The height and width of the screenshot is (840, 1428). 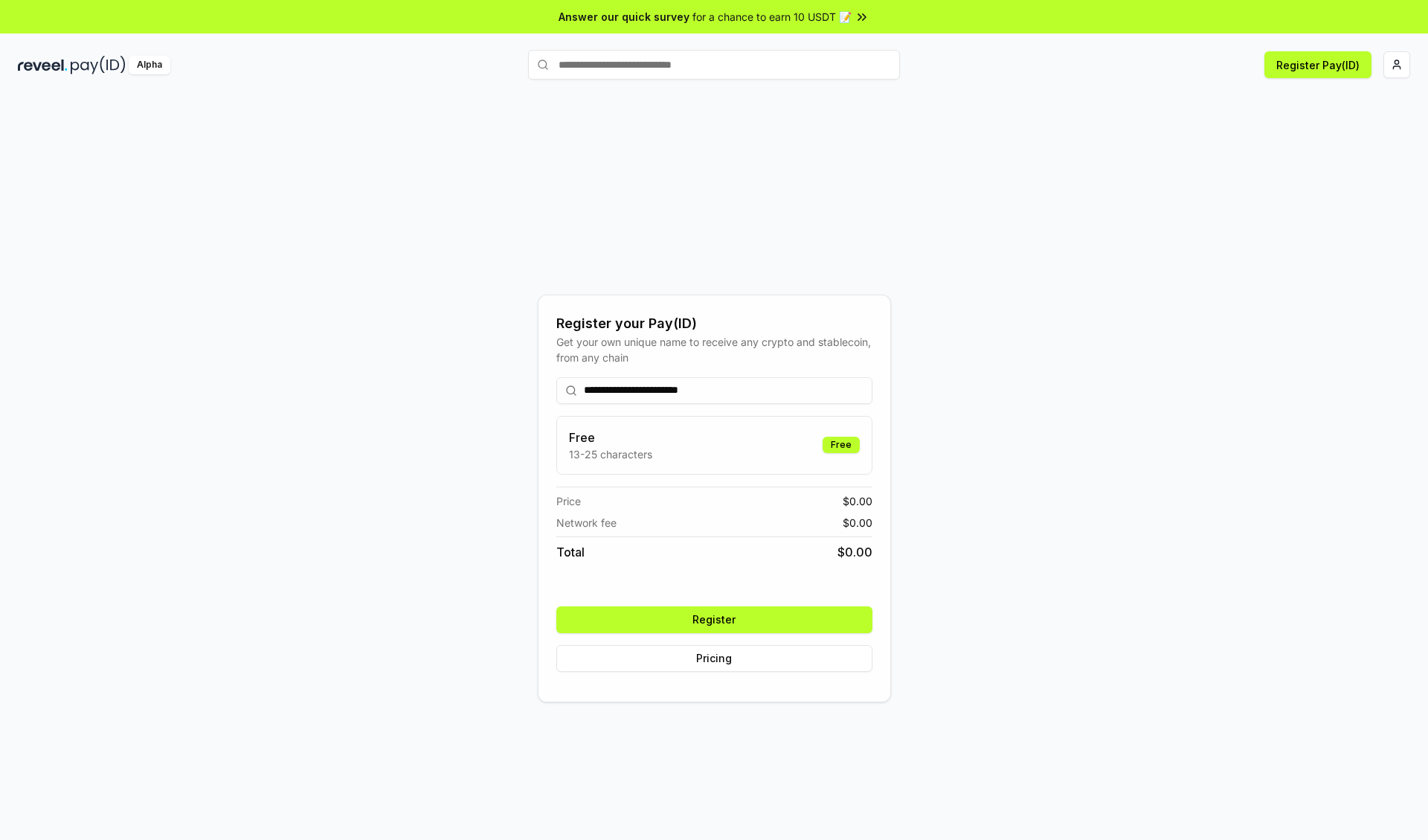 What do you see at coordinates (611, 438) in the screenshot?
I see `h3: Free` at bounding box center [611, 438].